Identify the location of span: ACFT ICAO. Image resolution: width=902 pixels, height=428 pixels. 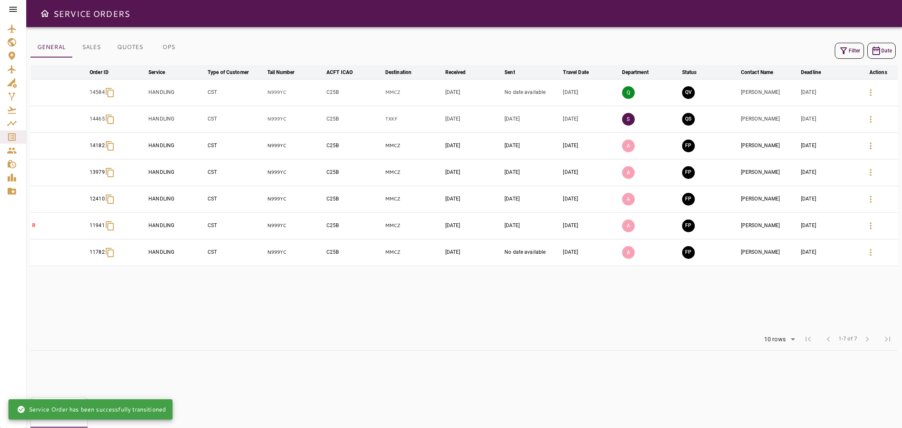
(345, 72).